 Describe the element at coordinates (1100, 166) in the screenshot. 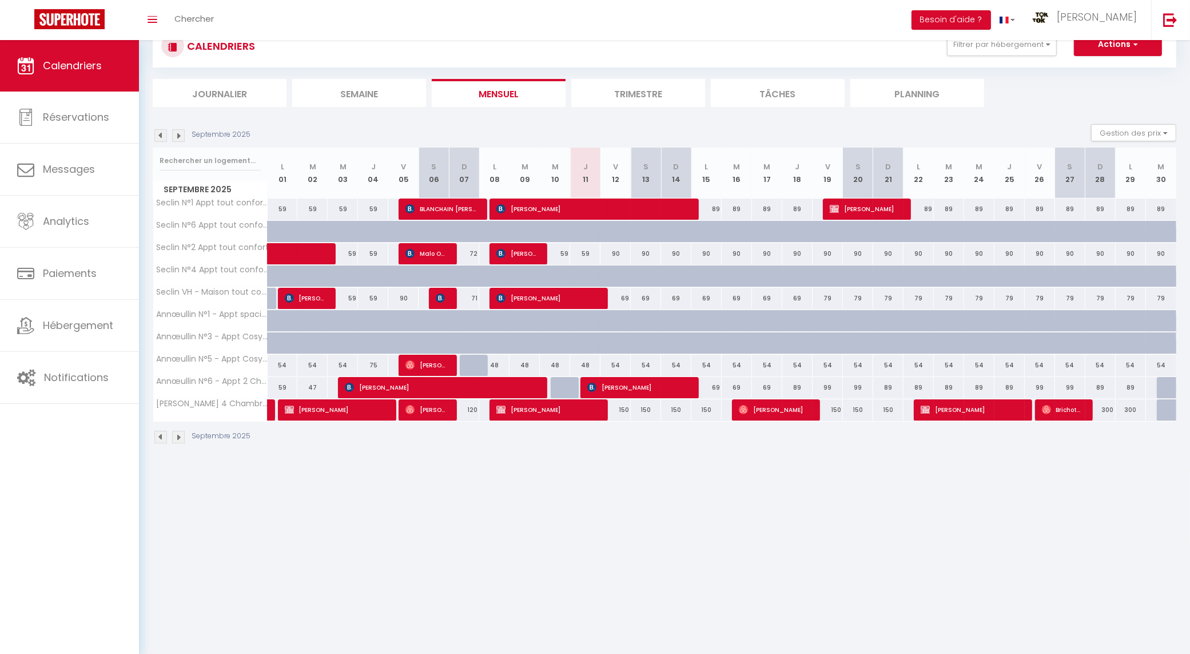

I see `abbr: D` at that location.